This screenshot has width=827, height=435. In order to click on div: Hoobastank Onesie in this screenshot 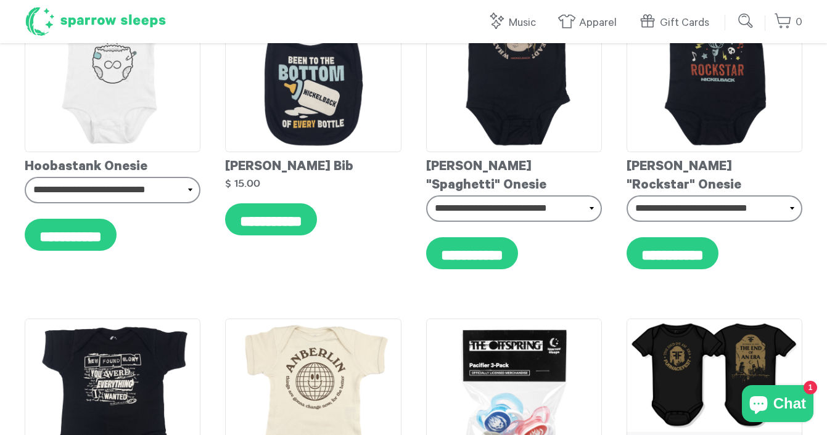, I will do `click(112, 165)`.